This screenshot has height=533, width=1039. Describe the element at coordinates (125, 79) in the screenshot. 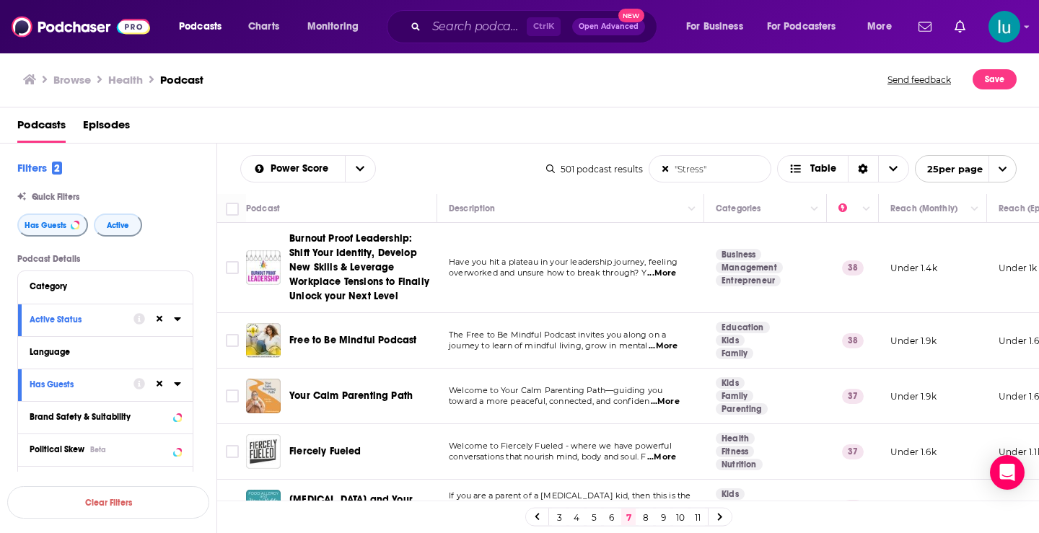

I see `h1: Health` at that location.